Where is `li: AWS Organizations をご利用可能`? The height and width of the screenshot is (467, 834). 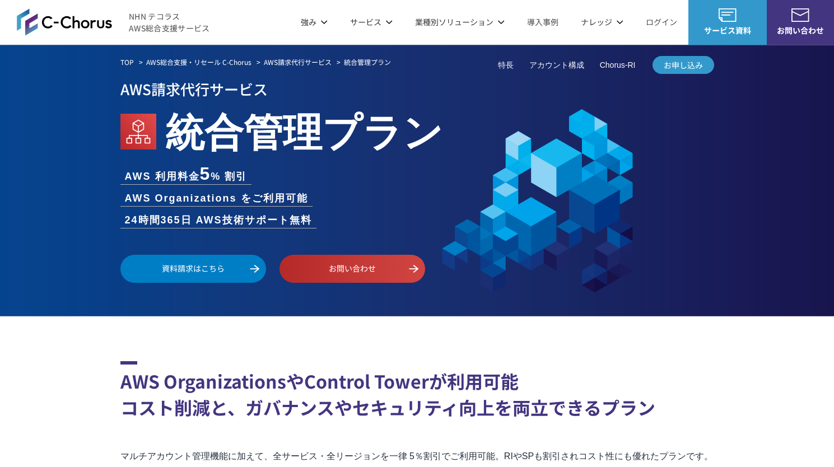 li: AWS Organizations をご利用可能 is located at coordinates (216, 198).